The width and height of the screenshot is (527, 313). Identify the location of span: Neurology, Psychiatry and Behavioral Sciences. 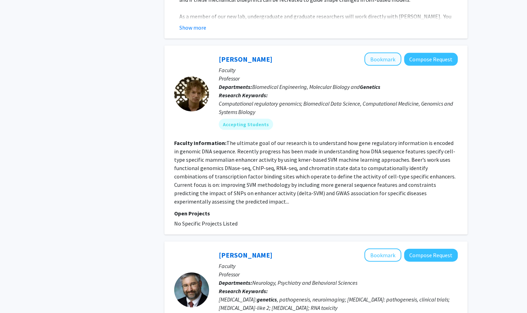
(305, 283).